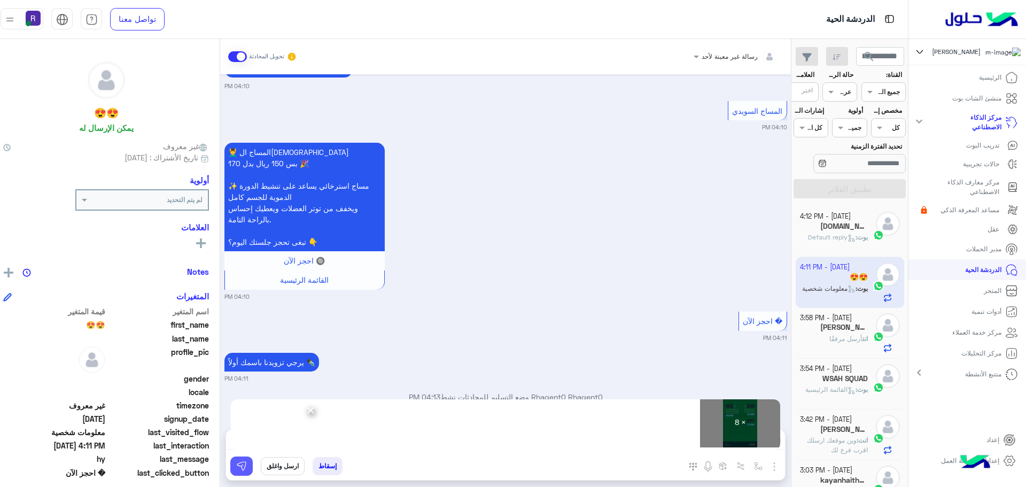  What do you see at coordinates (758, 465) in the screenshot?
I see `button: select flow` at bounding box center [758, 465].